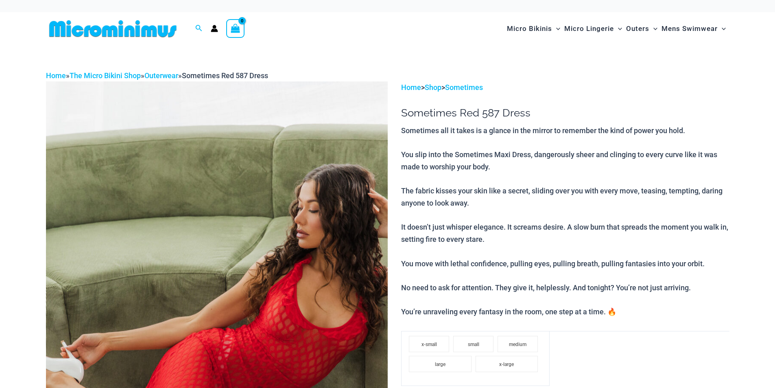 This screenshot has width=775, height=388. Describe the element at coordinates (593, 28) in the screenshot. I see `a: Micro LingerieMenu ToggleMenu Toggle` at that location.